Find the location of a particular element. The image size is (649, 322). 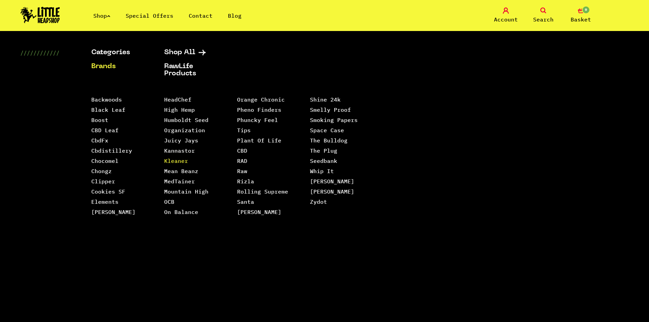

a: Boost is located at coordinates (100, 120).